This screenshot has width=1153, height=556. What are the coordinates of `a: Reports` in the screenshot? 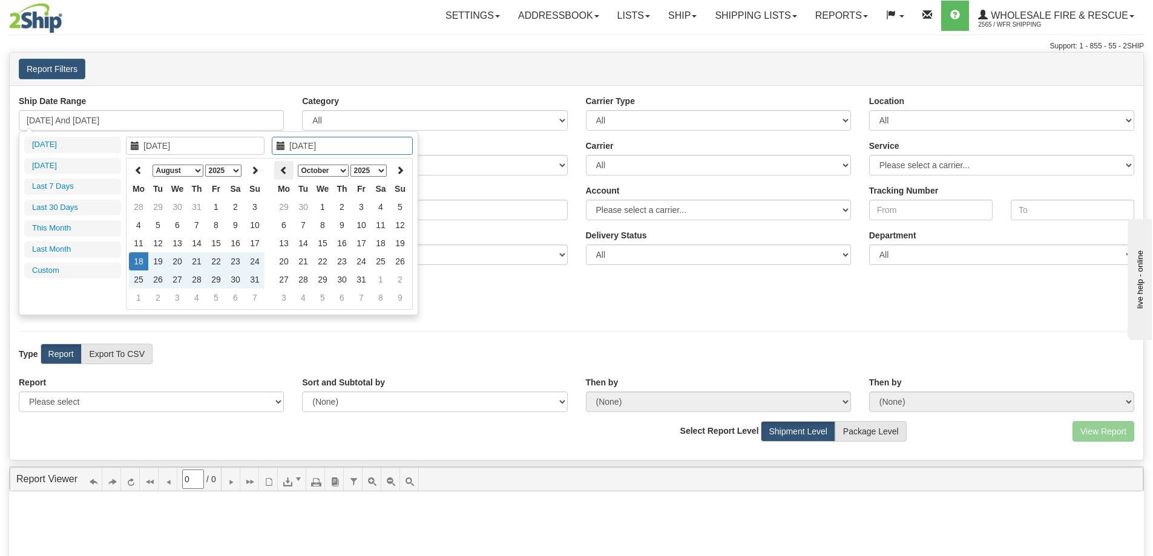 It's located at (841, 16).